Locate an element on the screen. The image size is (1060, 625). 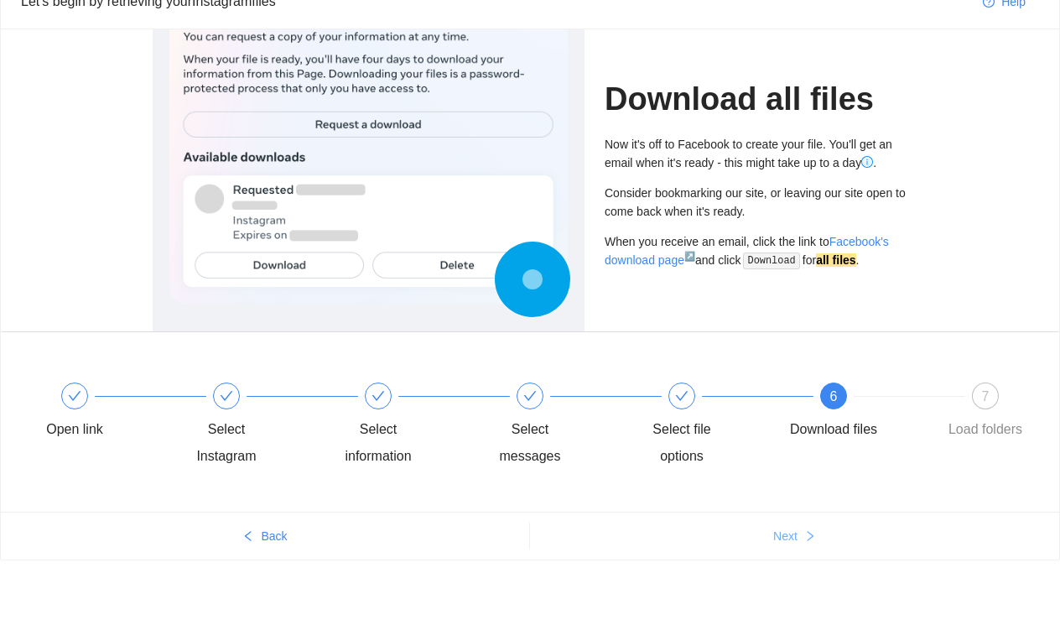
div: 7Load folders is located at coordinates (985, 413).